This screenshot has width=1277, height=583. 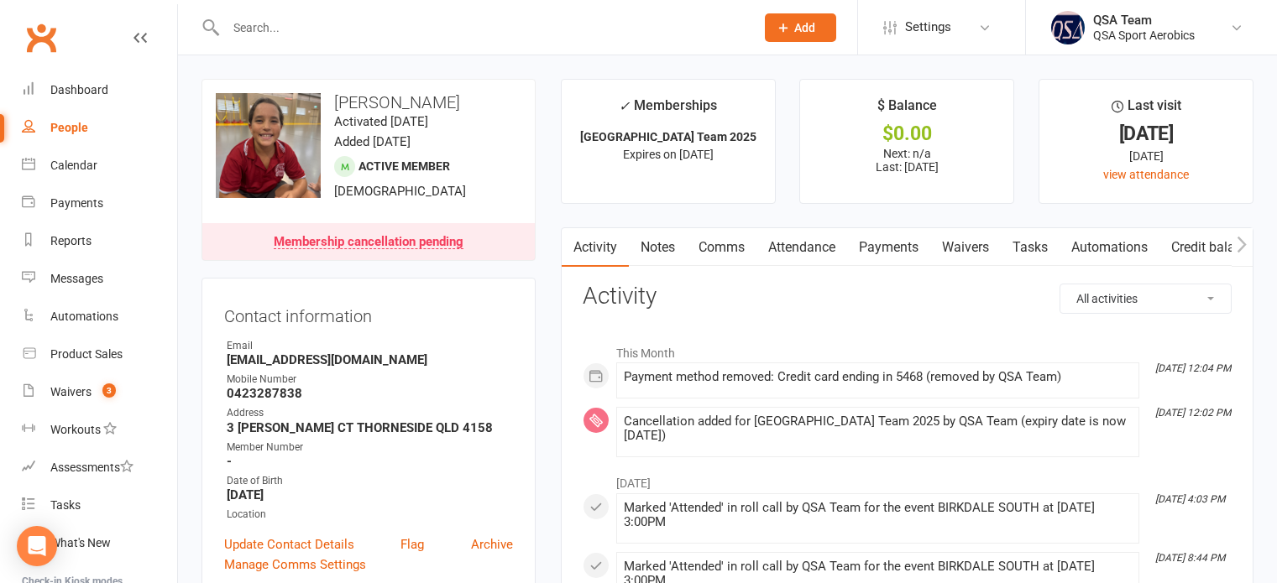 I want to click on a: Workouts, so click(x=99, y=430).